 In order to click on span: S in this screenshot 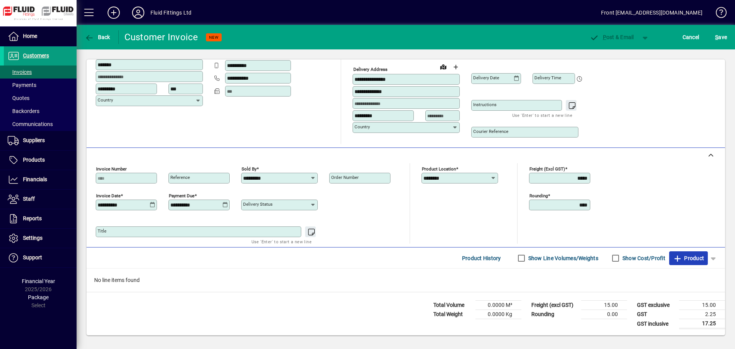, I will do `click(717, 37)`.